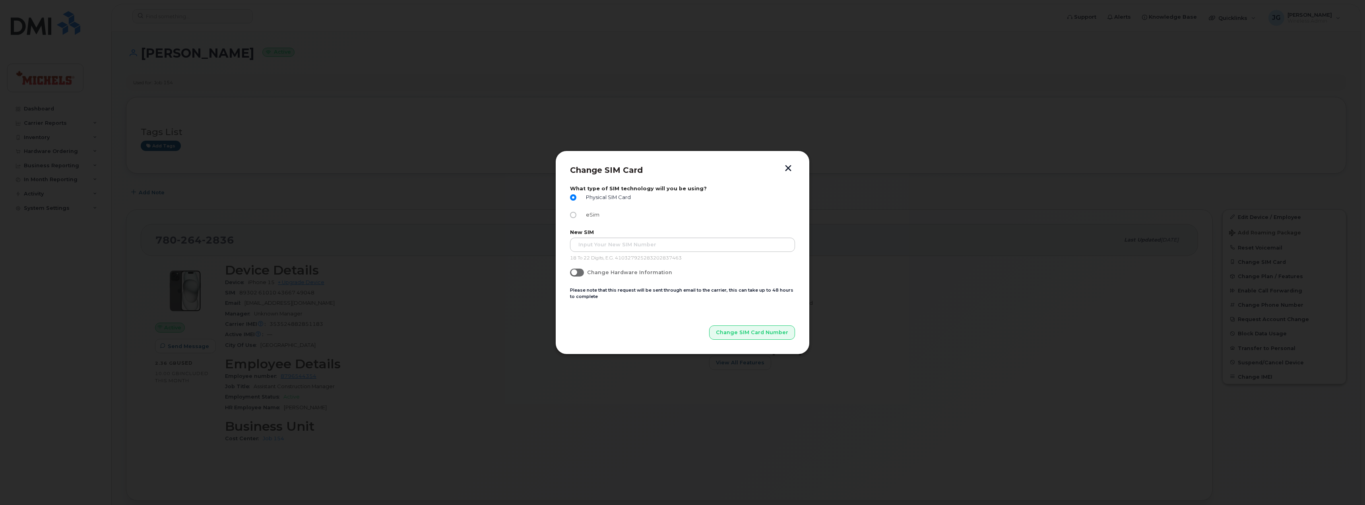  What do you see at coordinates (752, 332) in the screenshot?
I see `span: Change SIM Card Number` at bounding box center [752, 332].